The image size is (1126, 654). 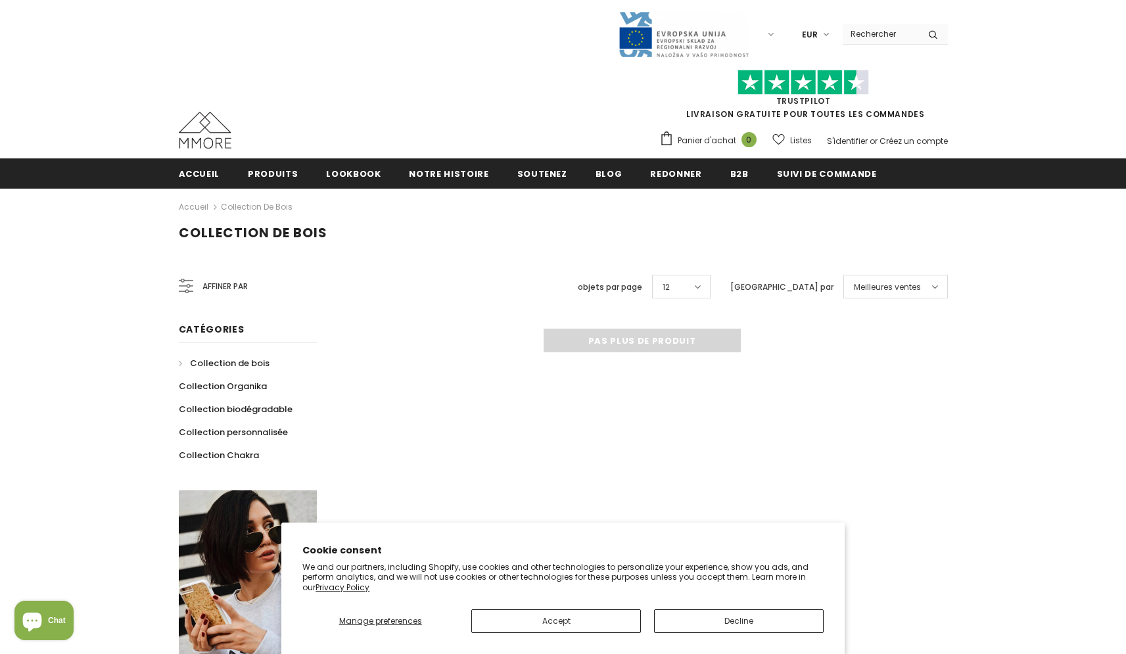 What do you see at coordinates (827, 173) in the screenshot?
I see `a: Suivi de commande` at bounding box center [827, 173].